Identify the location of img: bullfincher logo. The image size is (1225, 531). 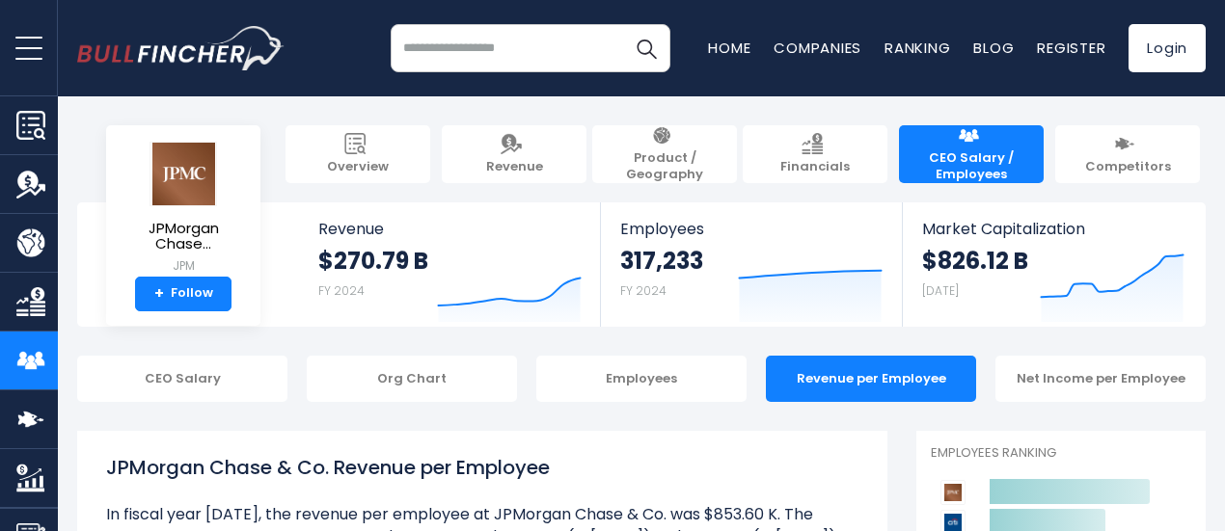
(180, 48).